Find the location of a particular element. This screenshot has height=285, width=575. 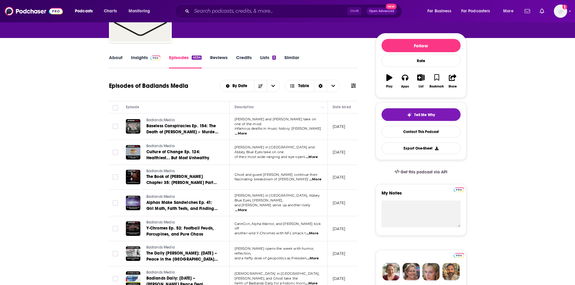

a: About is located at coordinates (116, 62).